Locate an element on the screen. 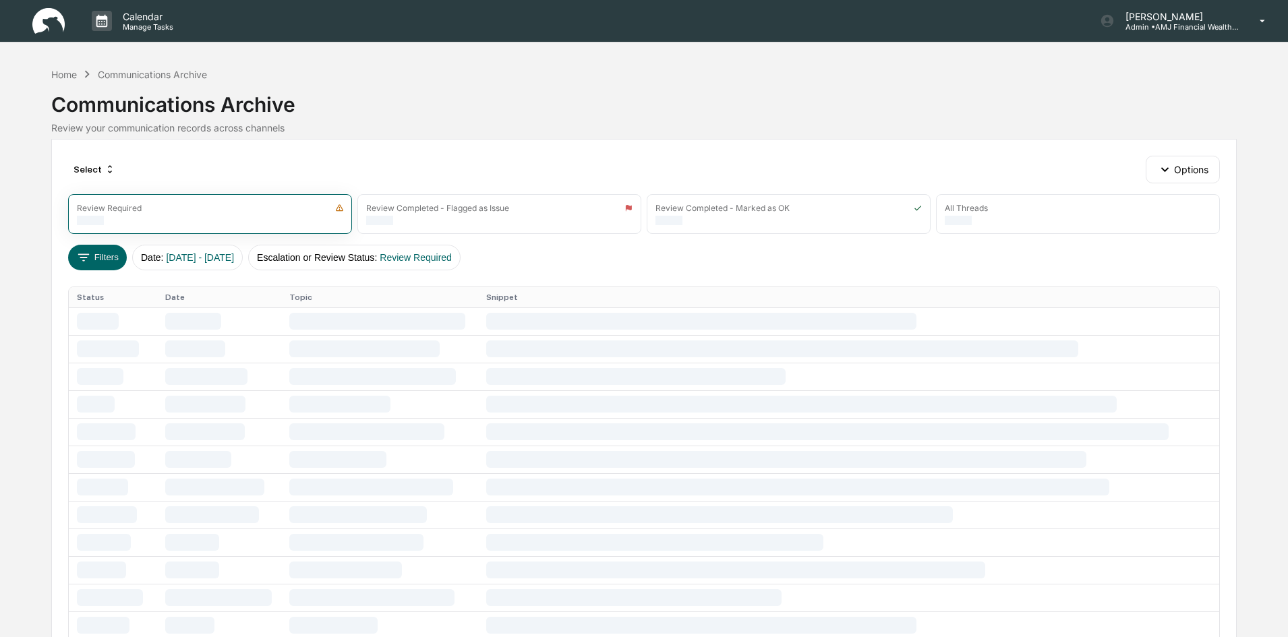 Image resolution: width=1288 pixels, height=637 pixels. div: Home is located at coordinates (64, 74).